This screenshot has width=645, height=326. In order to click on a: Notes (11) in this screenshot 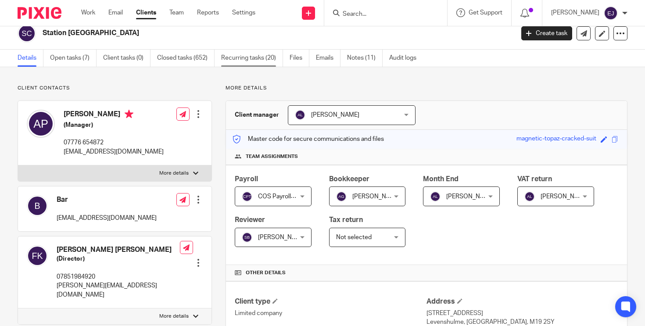, I will do `click(365, 58)`.